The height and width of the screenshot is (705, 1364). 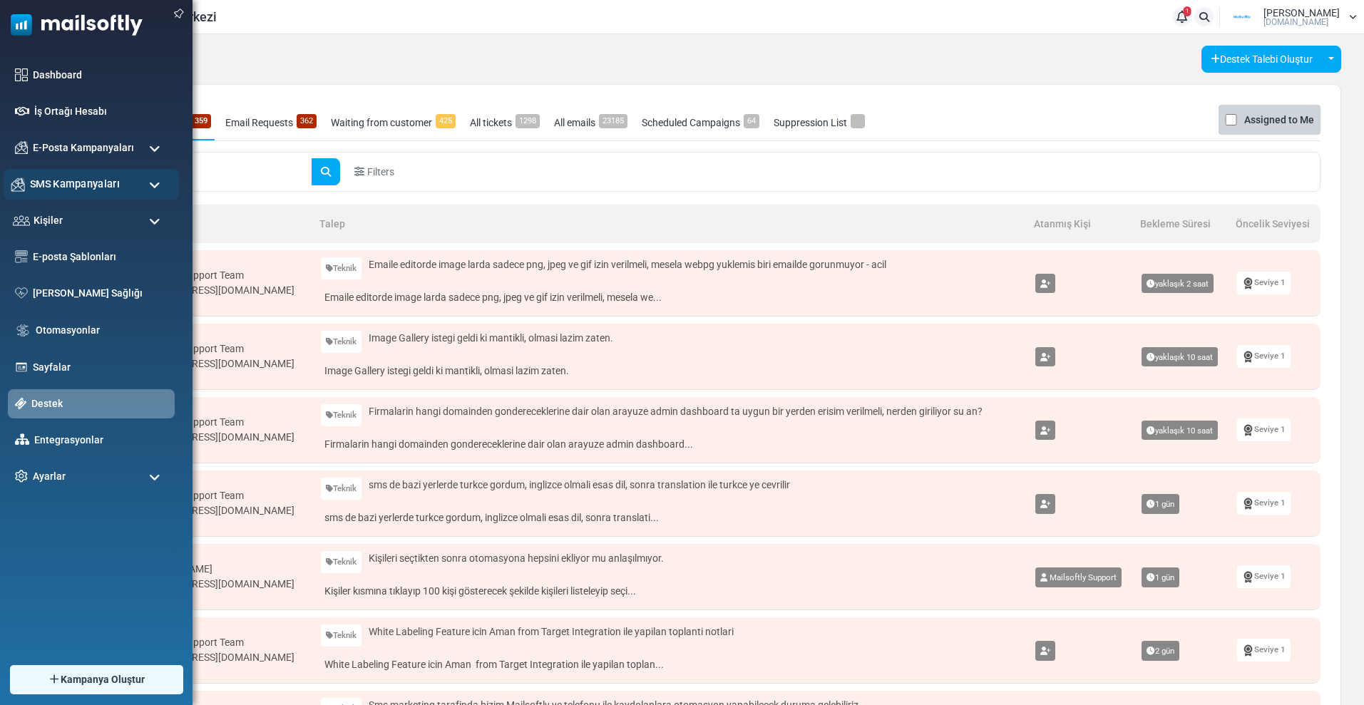 I want to click on span: yaklaşık 2 saat, so click(x=1177, y=284).